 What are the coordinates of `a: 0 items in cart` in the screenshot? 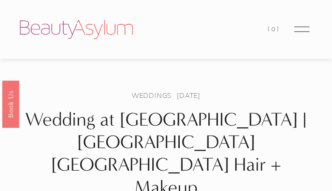 It's located at (274, 29).